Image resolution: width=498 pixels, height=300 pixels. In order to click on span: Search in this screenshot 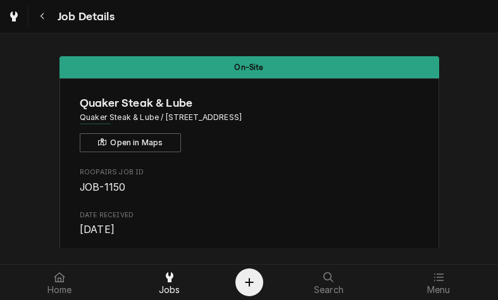, I will do `click(328, 290)`.